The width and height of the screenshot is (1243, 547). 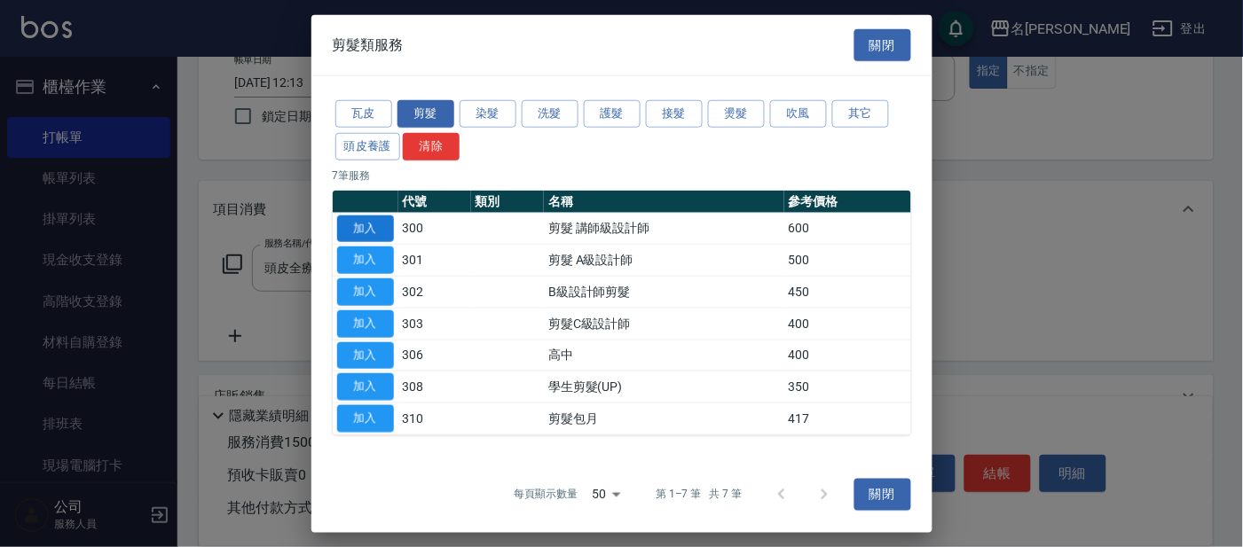 What do you see at coordinates (435, 261) in the screenshot?
I see `td: 301` at bounding box center [435, 261].